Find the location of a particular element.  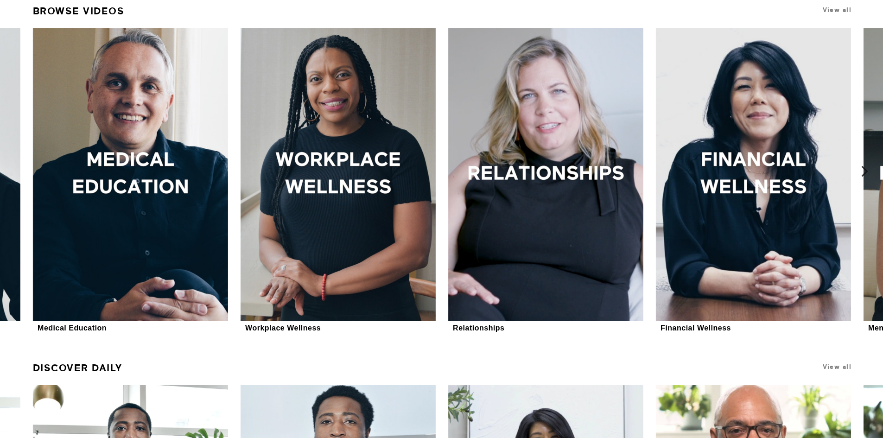

a: RelationshipsRelationships is located at coordinates (546, 181).